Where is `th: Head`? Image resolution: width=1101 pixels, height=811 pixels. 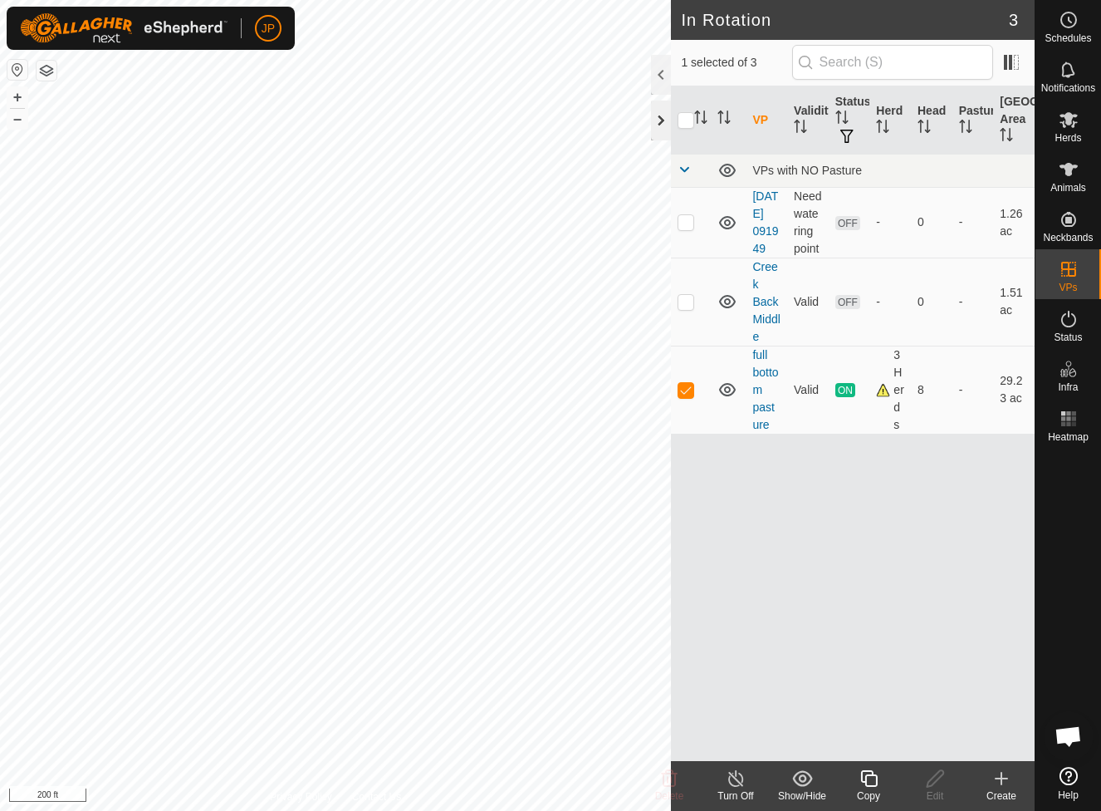
th: Head is located at coordinates (932, 120).